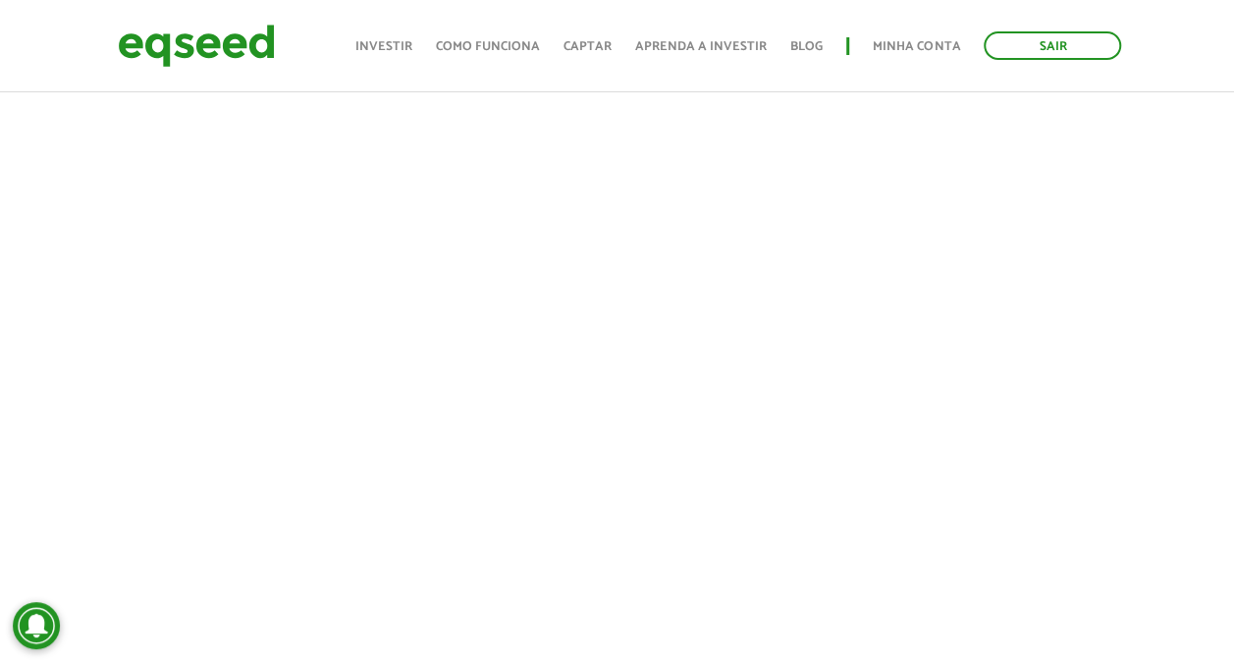 The width and height of the screenshot is (1234, 662). I want to click on a: Como funciona, so click(488, 46).